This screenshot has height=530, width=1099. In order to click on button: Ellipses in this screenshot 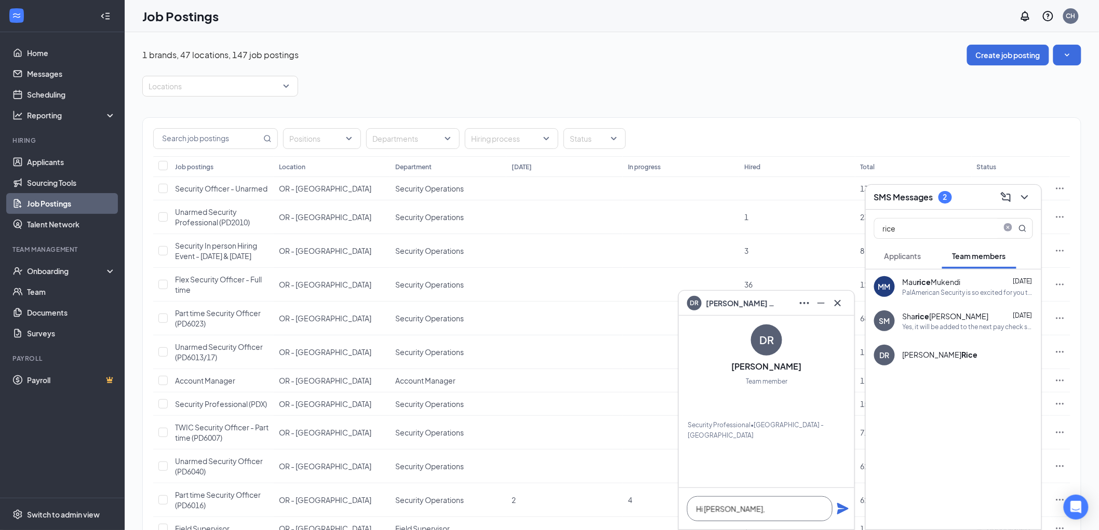, I will do `click(805, 303)`.